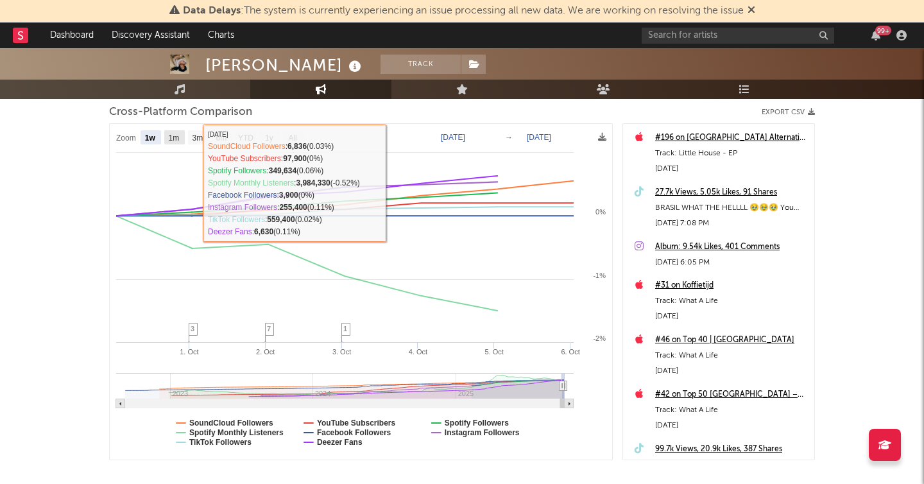  Describe the element at coordinates (601, 212) in the screenshot. I see `text: 0%` at that location.